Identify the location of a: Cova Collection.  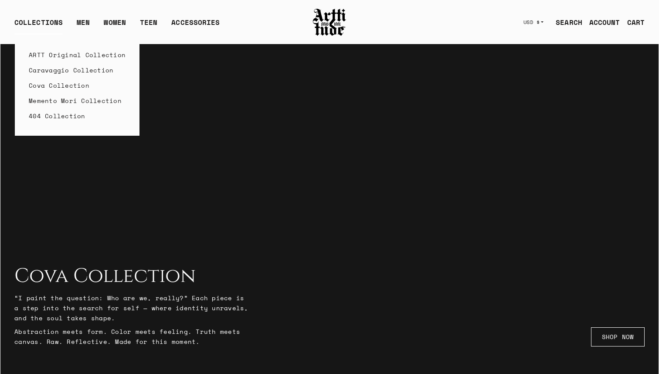
(77, 85).